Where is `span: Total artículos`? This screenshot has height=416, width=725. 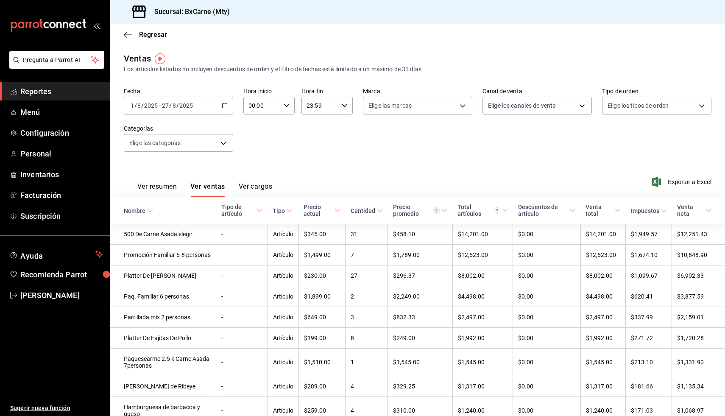
span: Total artículos is located at coordinates (483, 210).